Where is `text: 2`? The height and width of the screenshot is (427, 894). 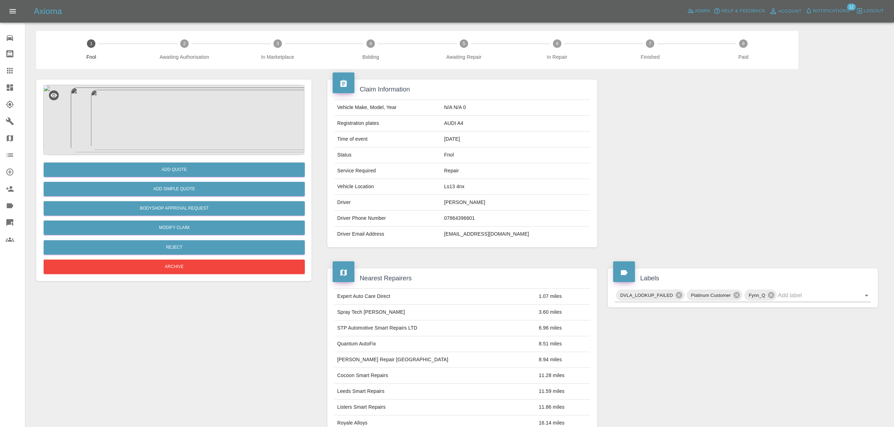
text: 2 is located at coordinates (184, 44).